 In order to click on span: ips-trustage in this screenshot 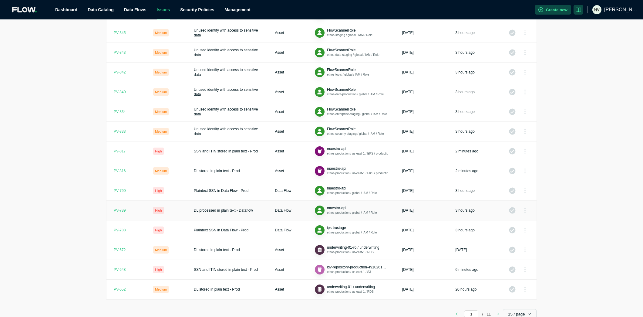, I will do `click(337, 228)`.